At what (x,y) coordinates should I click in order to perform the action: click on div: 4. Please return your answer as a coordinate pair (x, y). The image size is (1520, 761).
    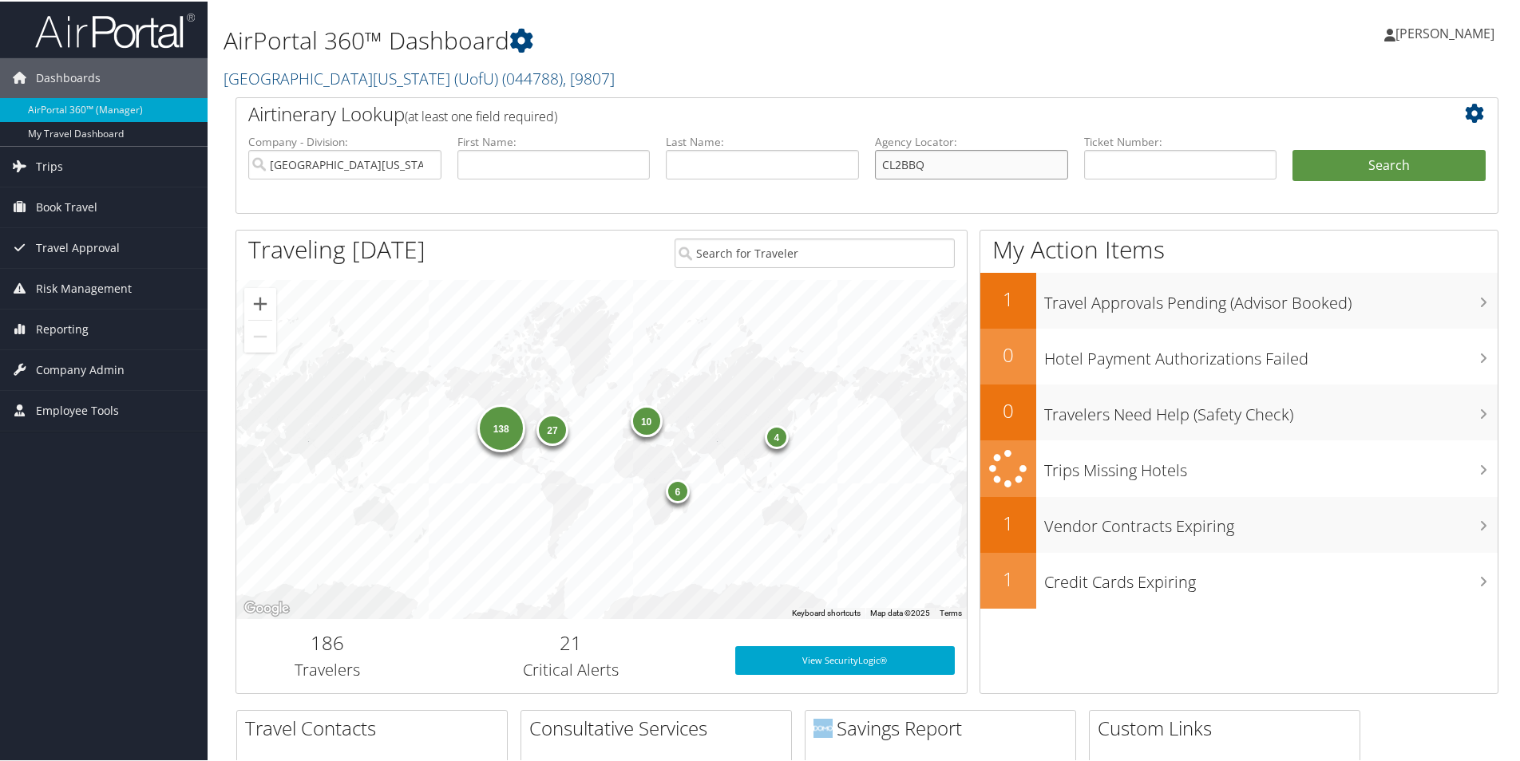
    Looking at the image, I should click on (777, 436).